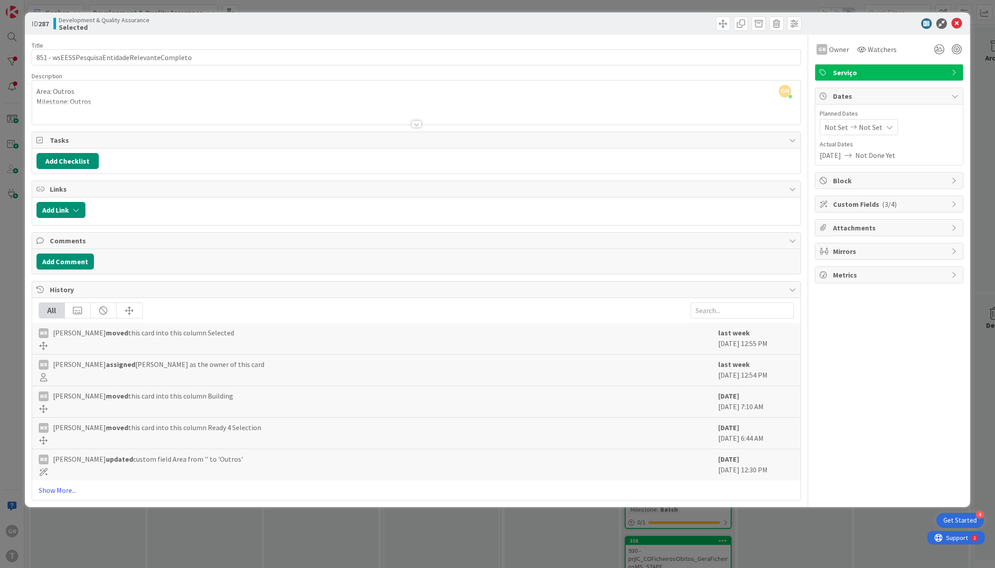  What do you see at coordinates (119, 459) in the screenshot?
I see `b: updated` at bounding box center [119, 459].